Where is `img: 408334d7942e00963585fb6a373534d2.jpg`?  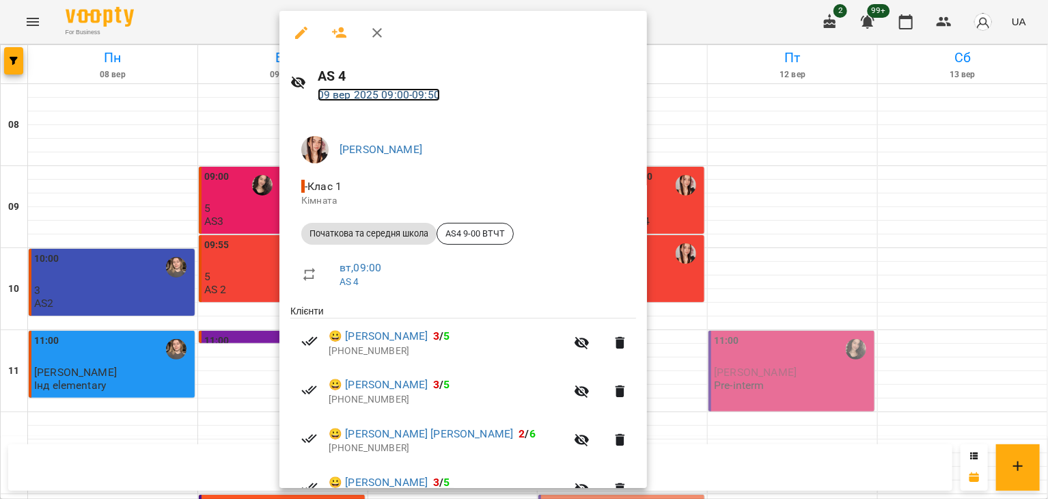
img: 408334d7942e00963585fb6a373534d2.jpg is located at coordinates (315, 150).